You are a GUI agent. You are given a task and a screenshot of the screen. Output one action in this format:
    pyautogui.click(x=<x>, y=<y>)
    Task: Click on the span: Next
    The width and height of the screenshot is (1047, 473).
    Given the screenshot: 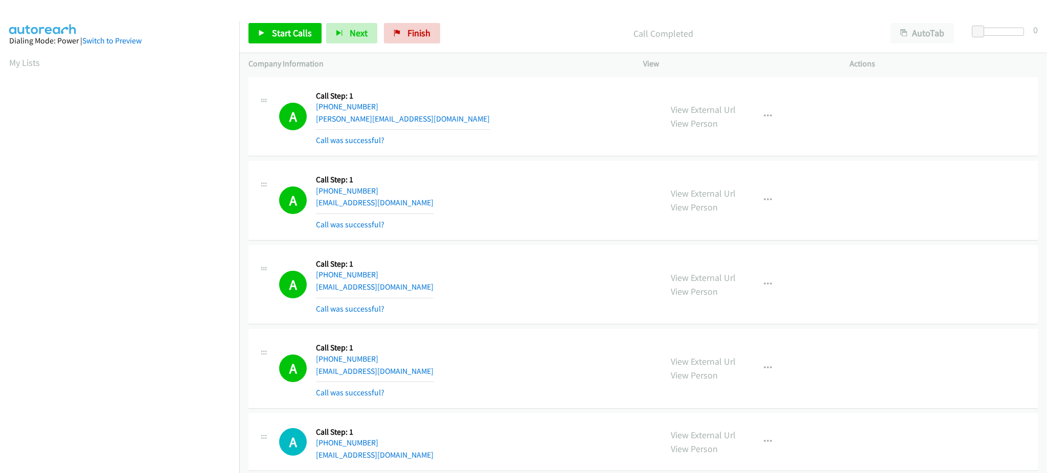 What is the action you would take?
    pyautogui.click(x=358, y=33)
    